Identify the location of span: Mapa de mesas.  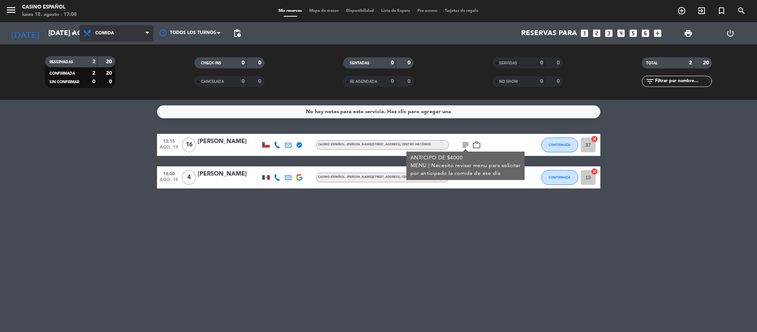
(324, 11).